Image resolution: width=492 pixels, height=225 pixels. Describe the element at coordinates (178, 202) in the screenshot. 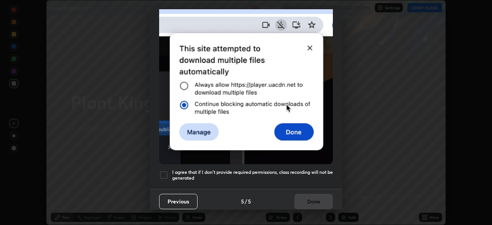

I see `button: Previous` at that location.